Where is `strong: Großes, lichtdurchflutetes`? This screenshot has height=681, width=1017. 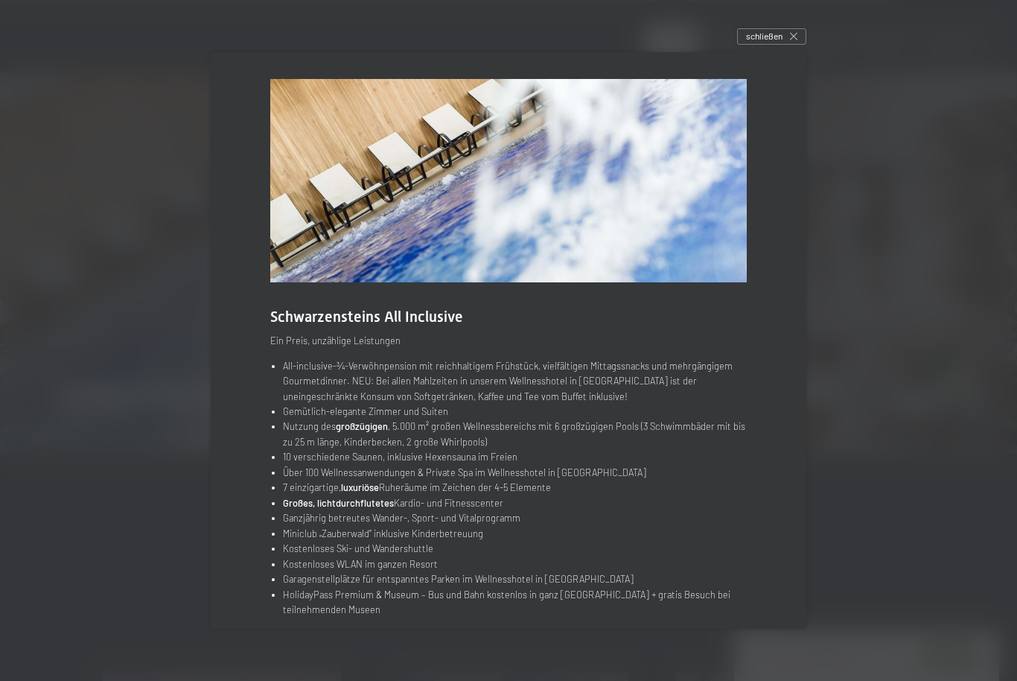 strong: Großes, lichtdurchflutetes is located at coordinates (338, 503).